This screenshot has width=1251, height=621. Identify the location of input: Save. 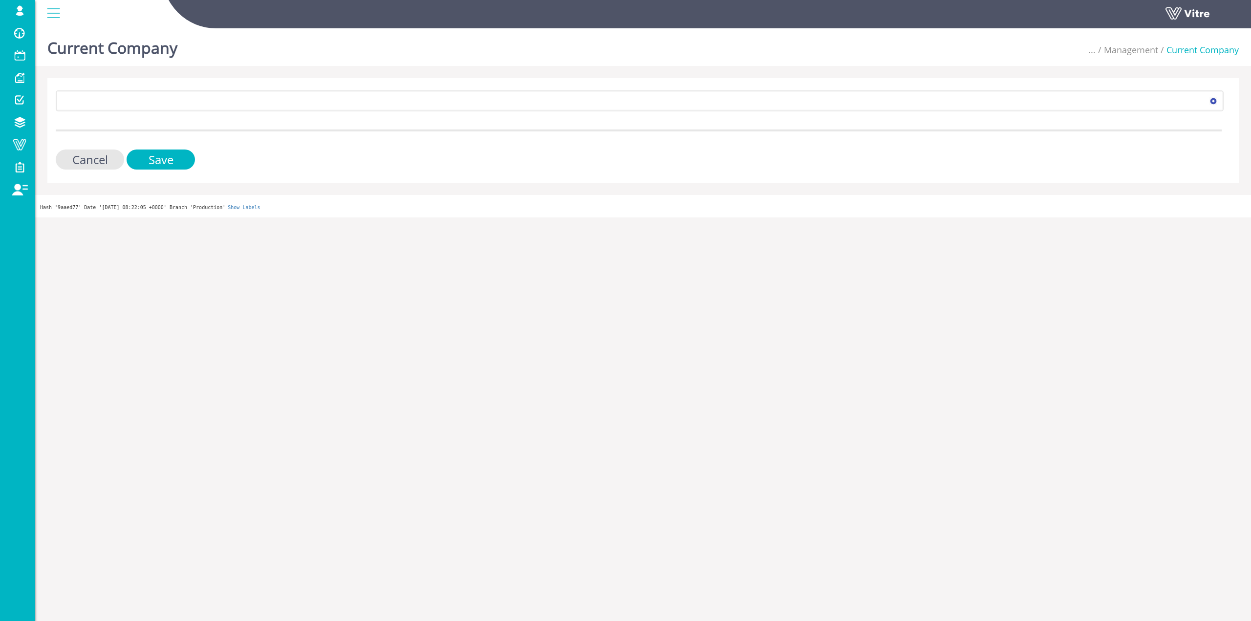
(161, 159).